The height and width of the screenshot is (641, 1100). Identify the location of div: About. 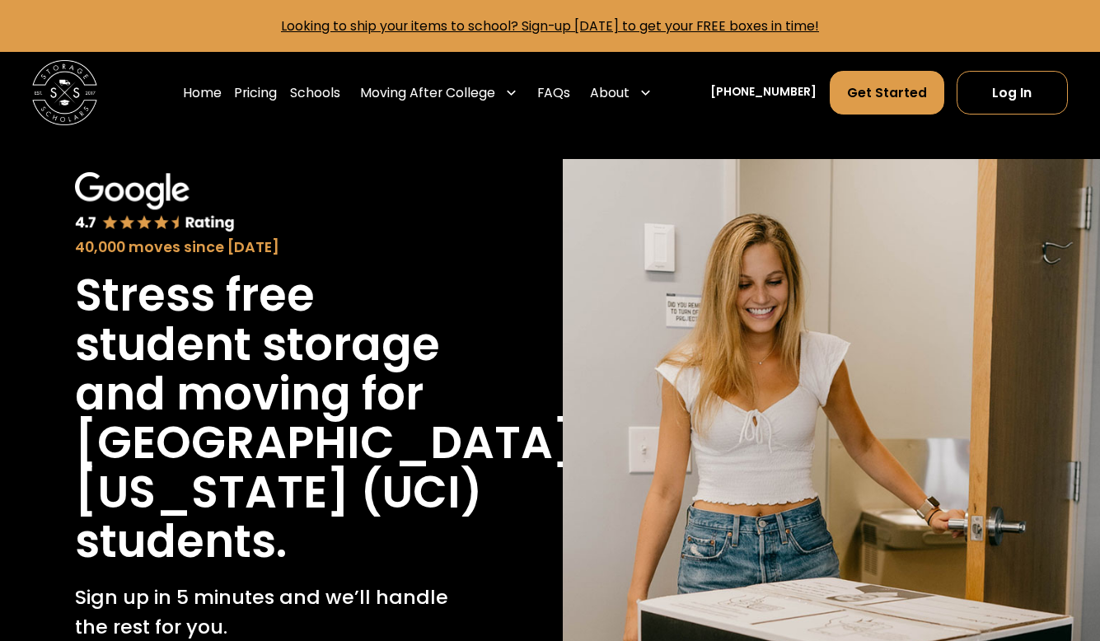
(610, 93).